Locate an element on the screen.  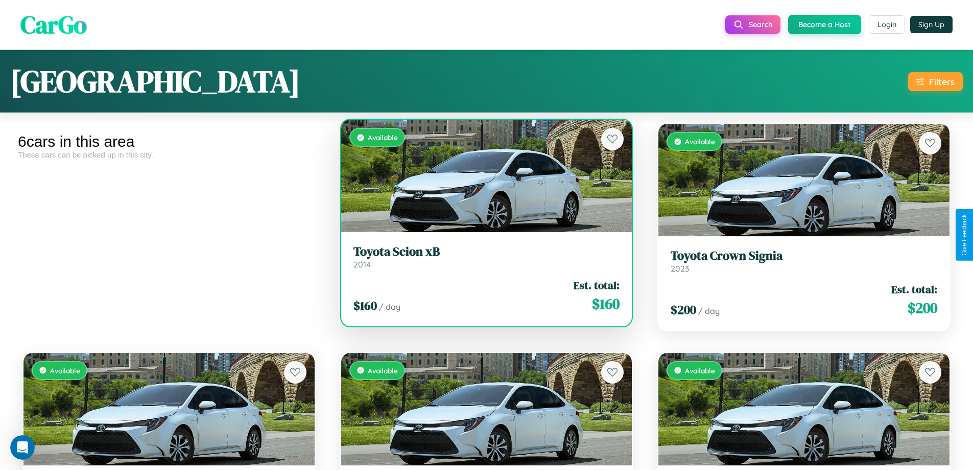
div: These cars can be picked up in this city. is located at coordinates (169, 154).